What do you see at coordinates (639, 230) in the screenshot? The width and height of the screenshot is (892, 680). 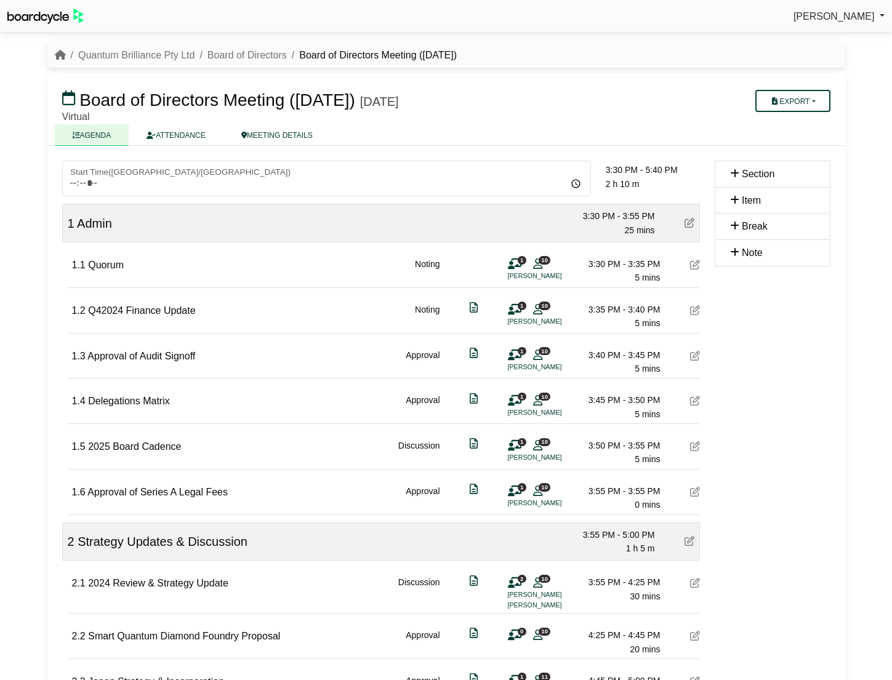 I see `span: 25 mins` at bounding box center [639, 230].